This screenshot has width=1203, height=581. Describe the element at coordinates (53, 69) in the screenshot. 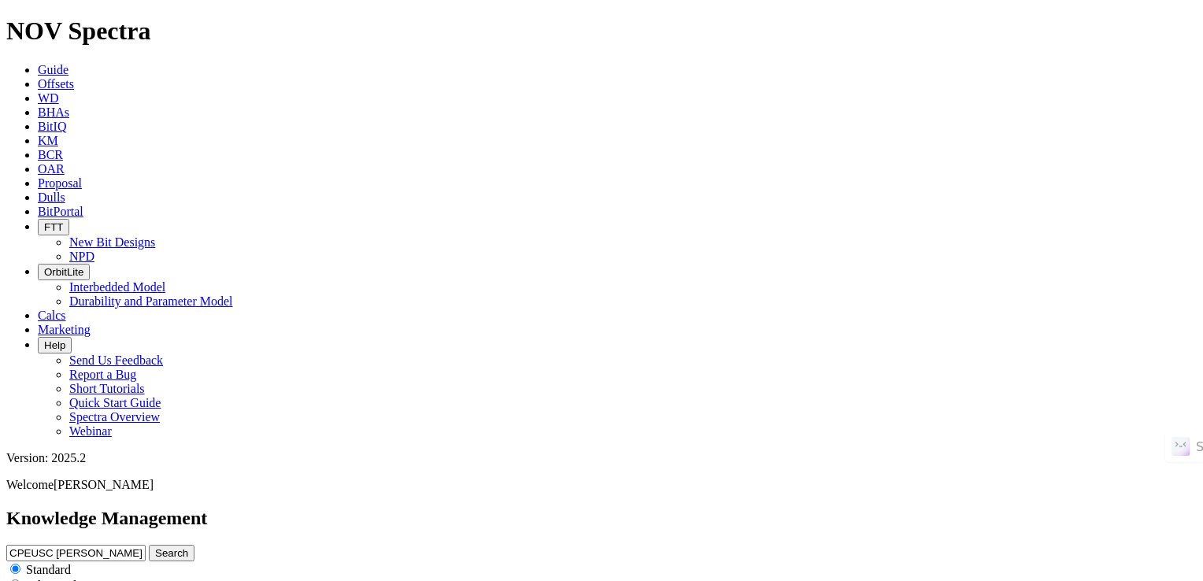

I see `span: Guide` at that location.